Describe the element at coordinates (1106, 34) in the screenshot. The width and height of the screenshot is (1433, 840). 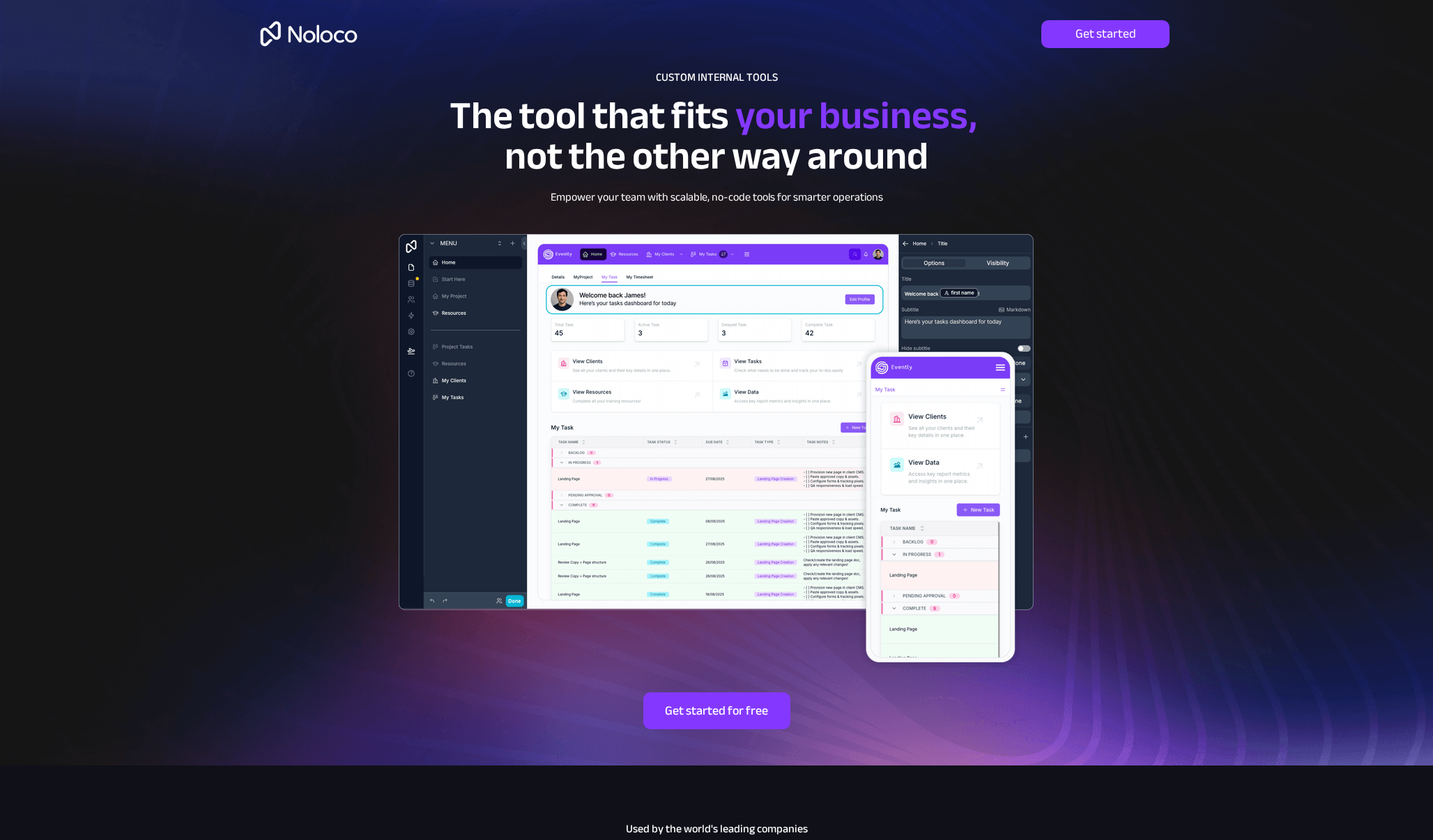
I see `a: Get started` at that location.